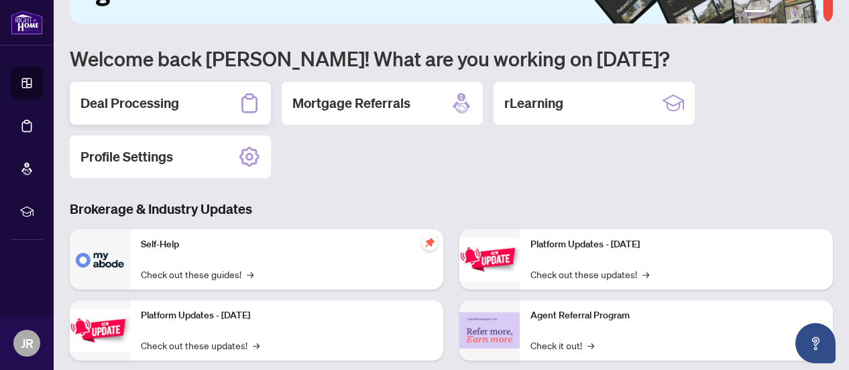 This screenshot has width=849, height=370. What do you see at coordinates (489, 259) in the screenshot?
I see `img: Platform Updates - June 23, 2025` at bounding box center [489, 259].